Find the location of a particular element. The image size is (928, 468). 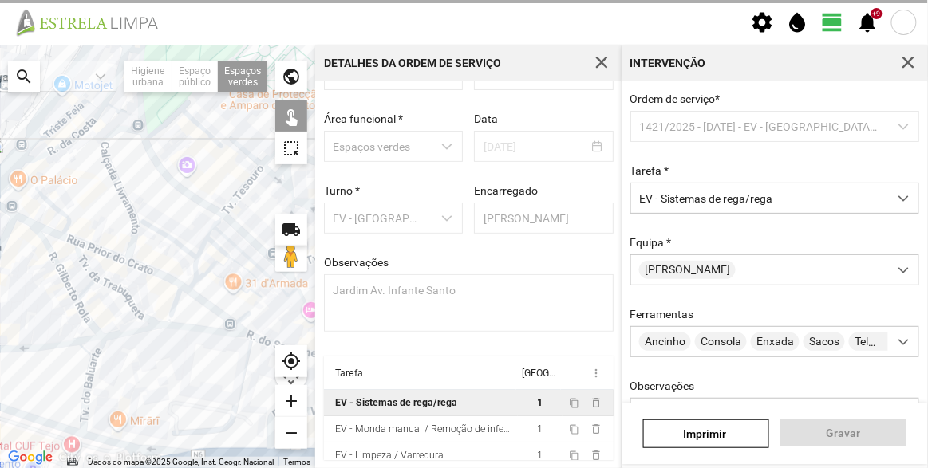

label: Data is located at coordinates (486, 119).